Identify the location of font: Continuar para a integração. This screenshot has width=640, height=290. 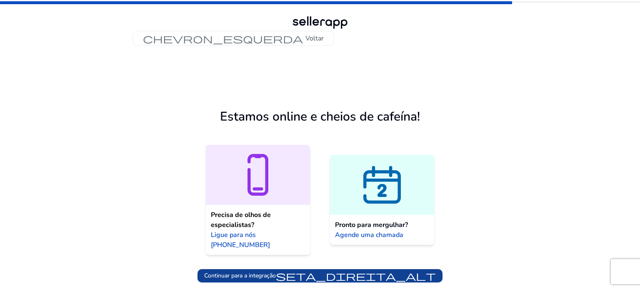
(240, 275).